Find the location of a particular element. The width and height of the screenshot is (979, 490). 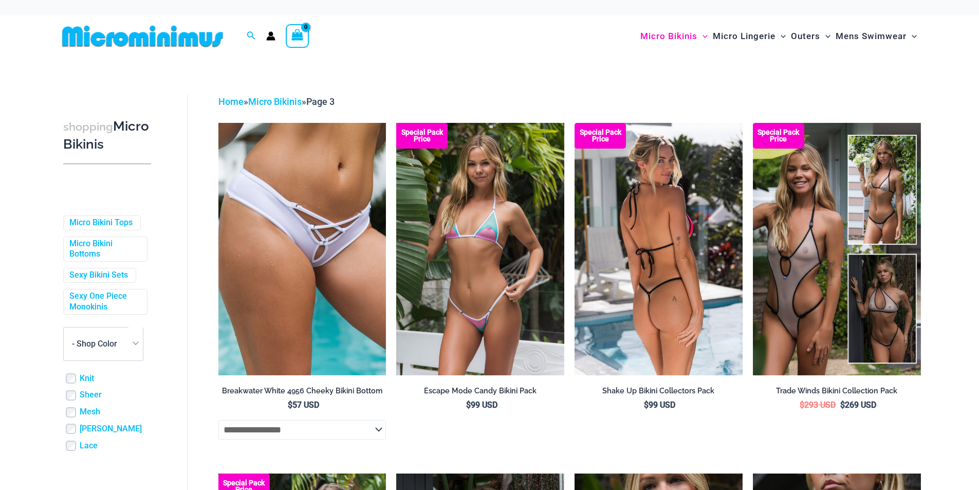

span: Page 3 is located at coordinates (320, 101).